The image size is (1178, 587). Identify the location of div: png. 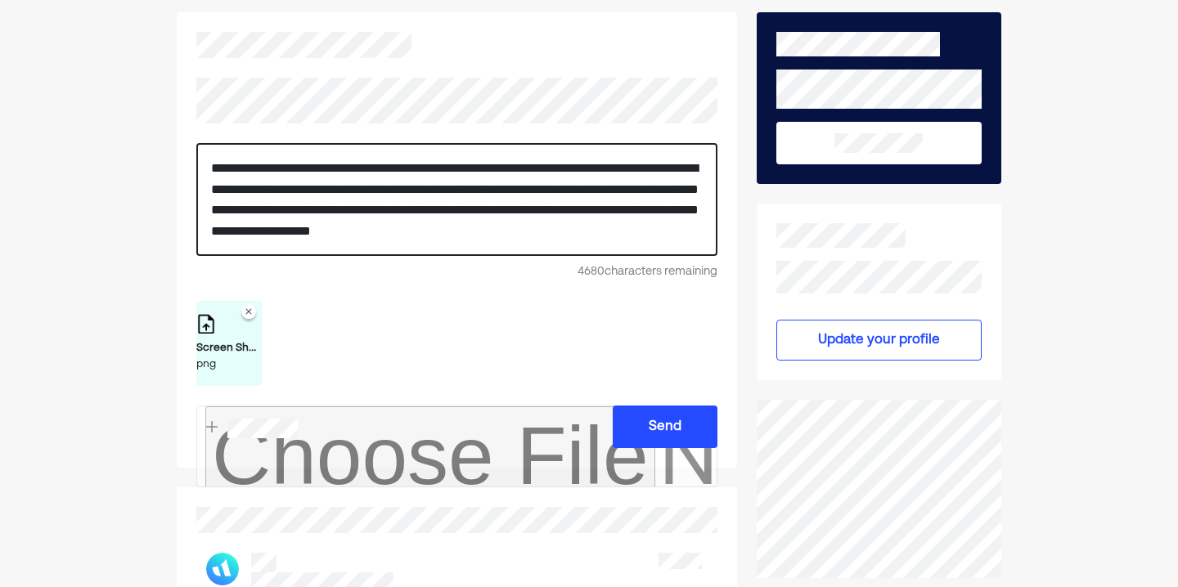
(229, 365).